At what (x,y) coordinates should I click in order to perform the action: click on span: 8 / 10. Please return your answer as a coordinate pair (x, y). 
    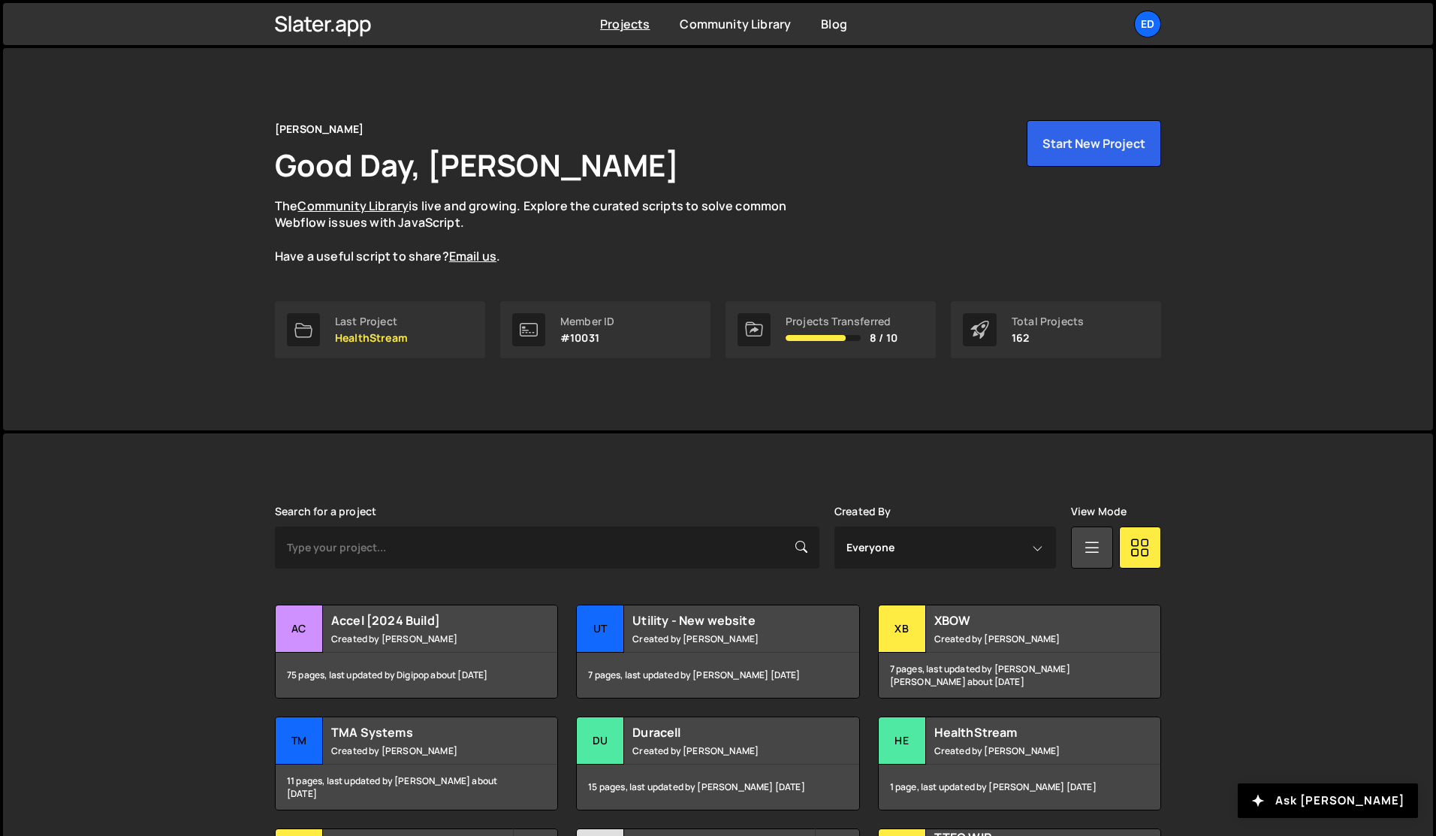
    Looking at the image, I should click on (883, 338).